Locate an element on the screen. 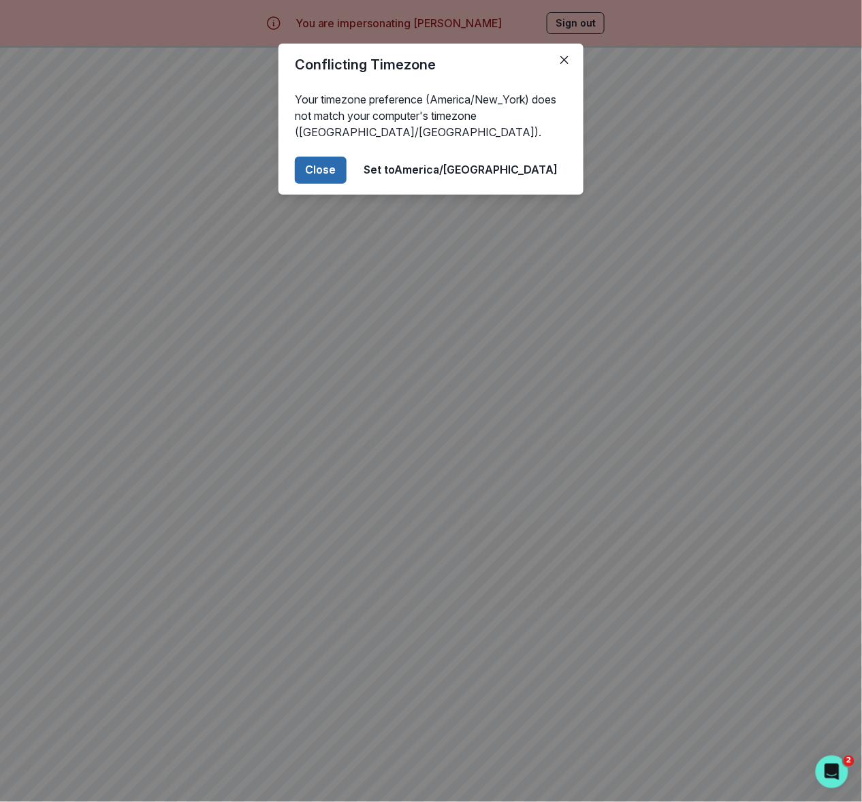 This screenshot has height=802, width=862. span: 2 is located at coordinates (849, 761).